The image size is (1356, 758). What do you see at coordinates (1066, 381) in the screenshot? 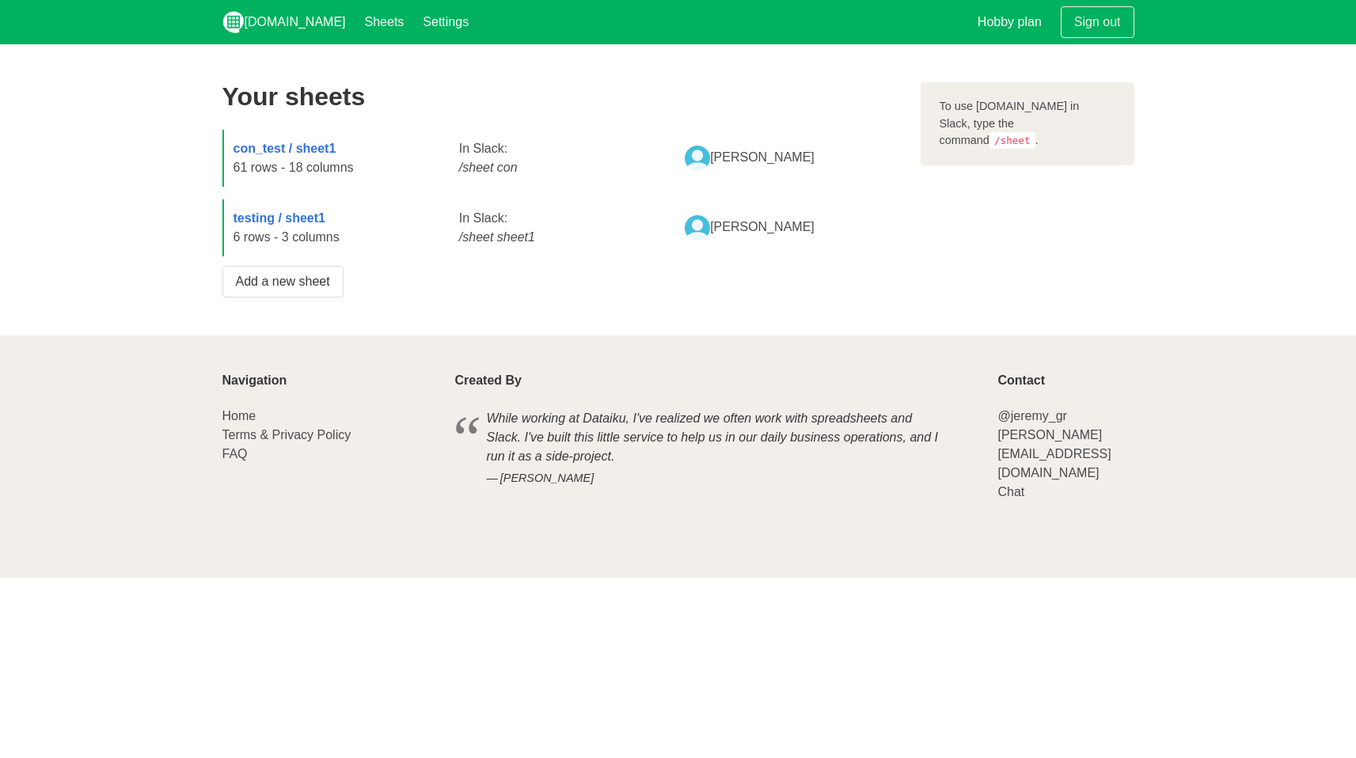
I see `p: Contact` at bounding box center [1066, 381].